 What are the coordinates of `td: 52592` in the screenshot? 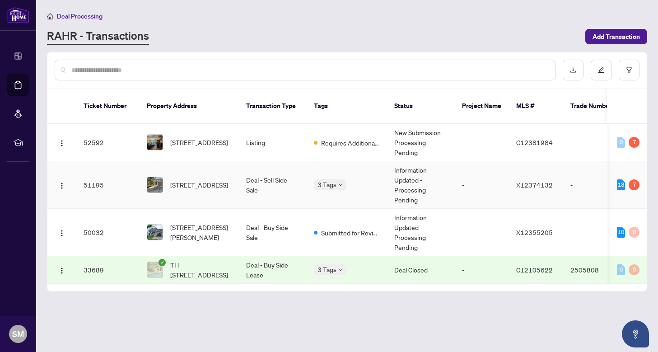 It's located at (108, 142).